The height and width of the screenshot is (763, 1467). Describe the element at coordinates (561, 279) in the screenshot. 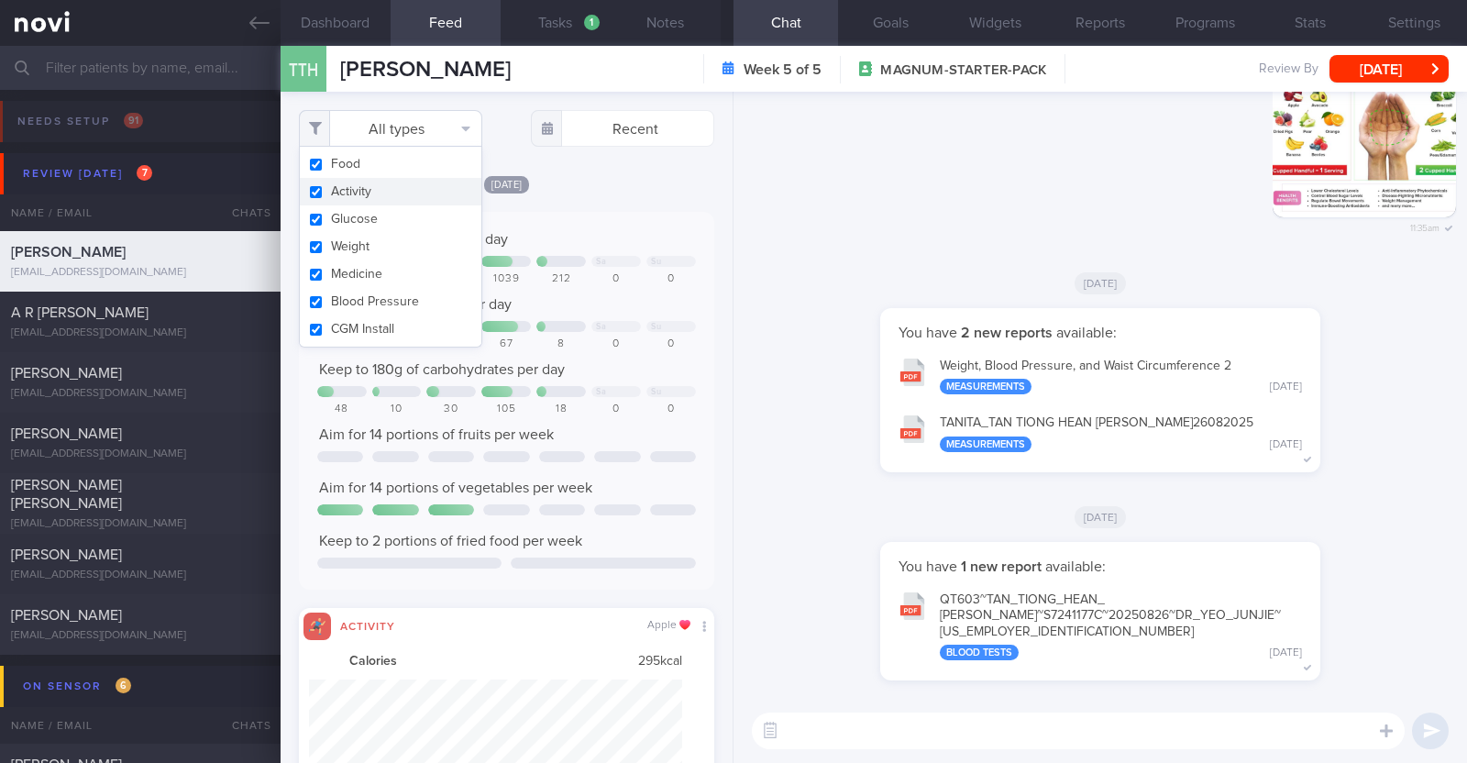

I see `div: 212` at that location.